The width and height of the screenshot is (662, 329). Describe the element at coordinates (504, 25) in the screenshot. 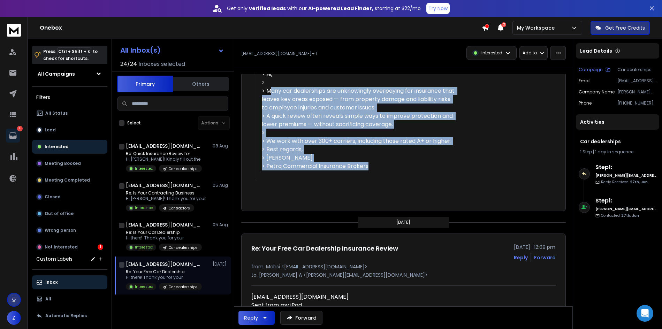

I see `span: 2` at that location.